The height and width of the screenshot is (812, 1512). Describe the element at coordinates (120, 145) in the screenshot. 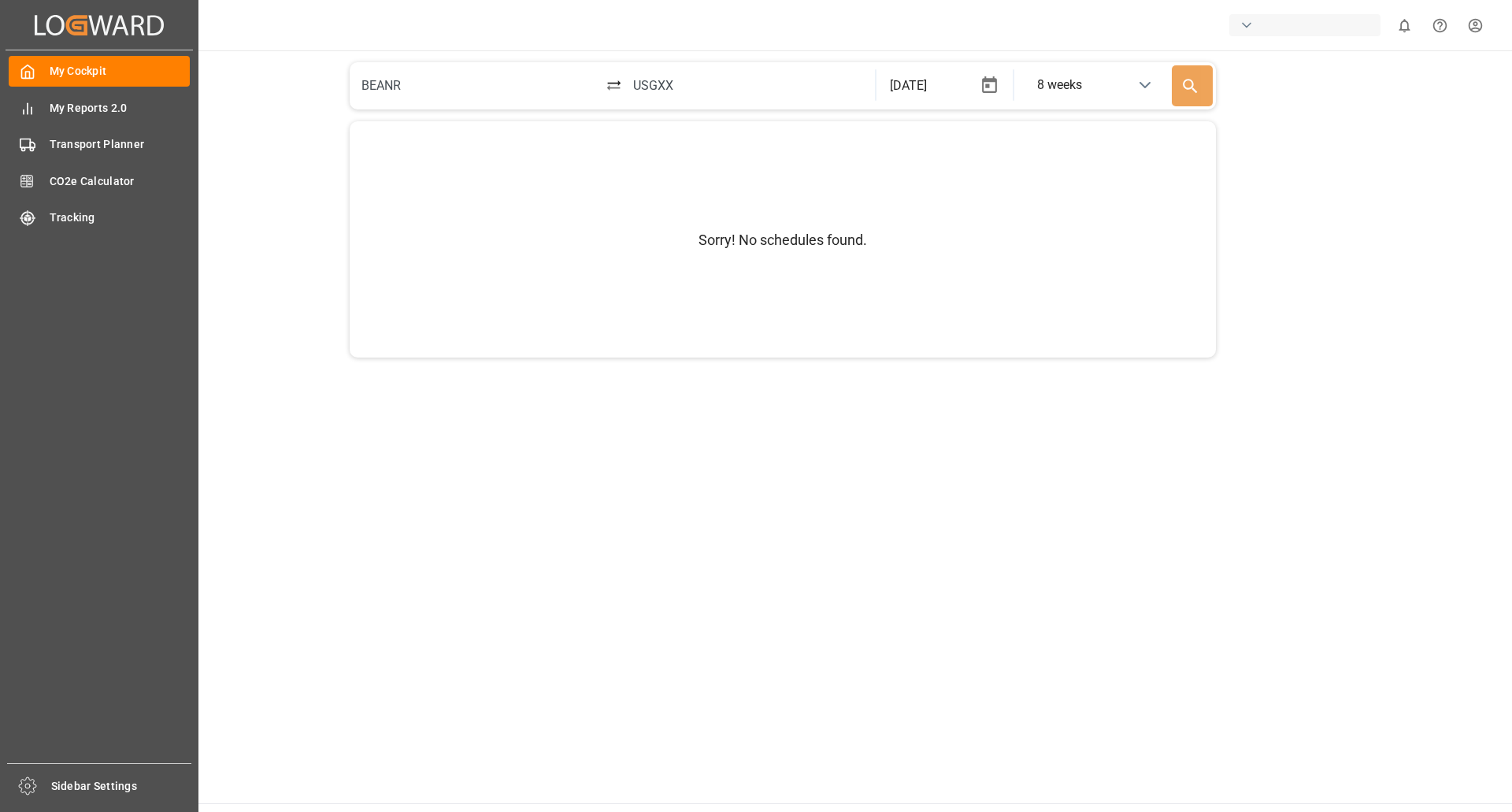

I see `span: Transport Planner` at that location.